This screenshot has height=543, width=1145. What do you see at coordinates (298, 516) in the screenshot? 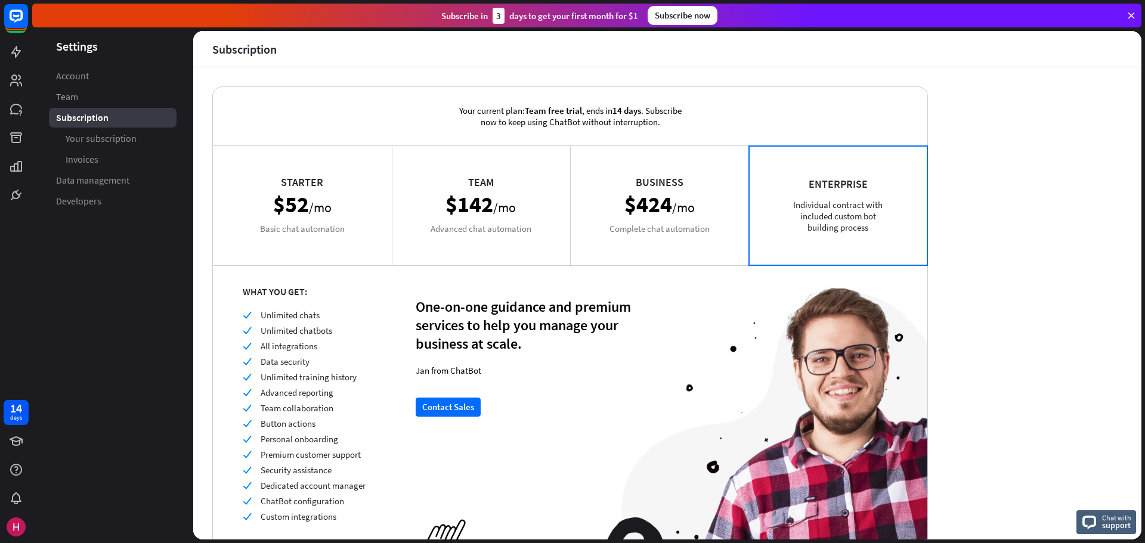
I see `span: Custom integrations` at bounding box center [298, 516].